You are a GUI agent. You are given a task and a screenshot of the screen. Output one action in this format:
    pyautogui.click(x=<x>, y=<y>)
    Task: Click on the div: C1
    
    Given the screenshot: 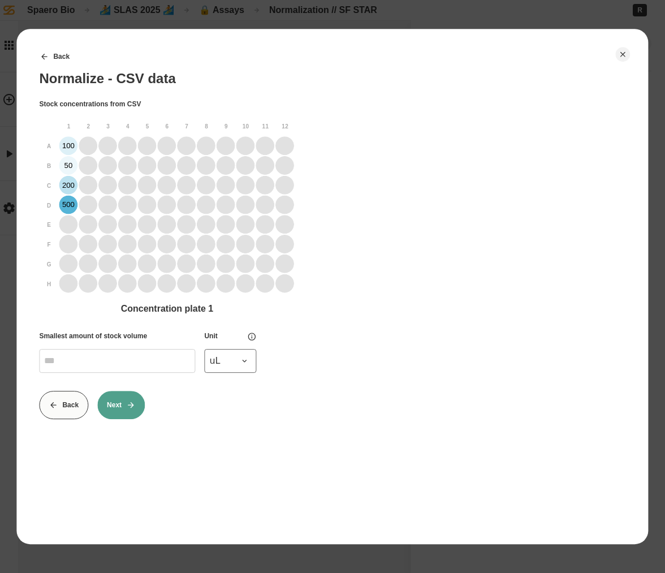 What is the action you would take?
    pyautogui.click(x=68, y=185)
    